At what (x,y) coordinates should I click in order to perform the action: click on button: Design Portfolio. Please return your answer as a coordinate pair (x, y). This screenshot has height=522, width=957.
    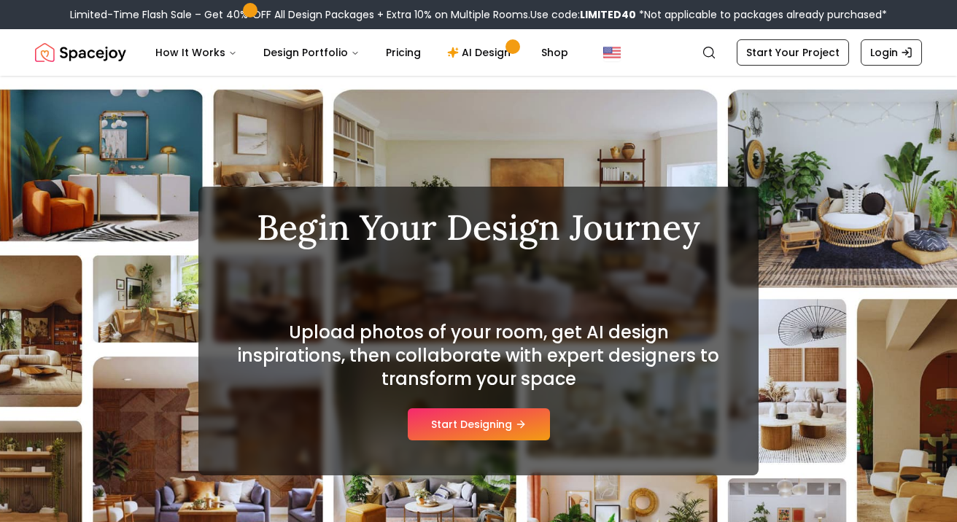
    Looking at the image, I should click on (312, 53).